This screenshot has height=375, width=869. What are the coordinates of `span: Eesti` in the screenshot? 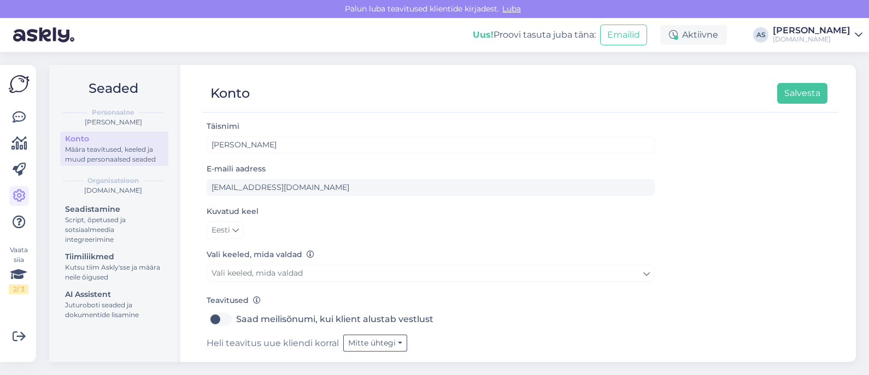 It's located at (221, 231).